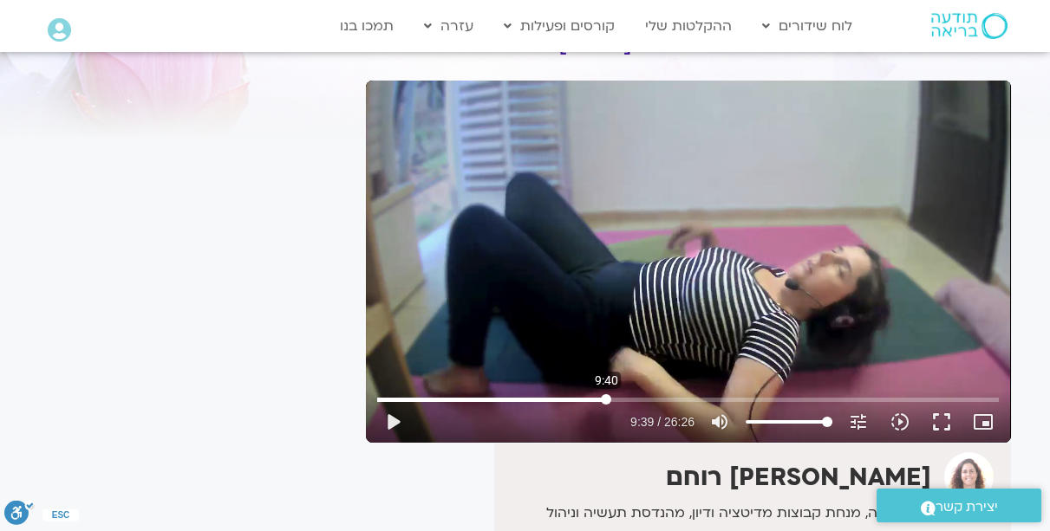  Describe the element at coordinates (968, 477) in the screenshot. I see `img: אורנה סמלסון רוחם` at that location.